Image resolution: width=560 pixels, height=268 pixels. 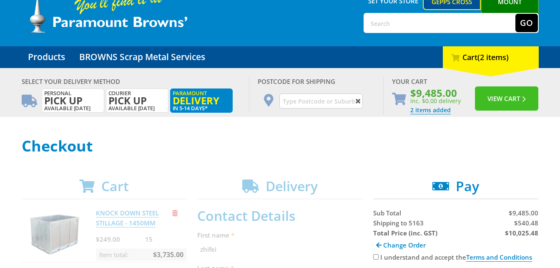 I want to click on button: Go, so click(x=527, y=23).